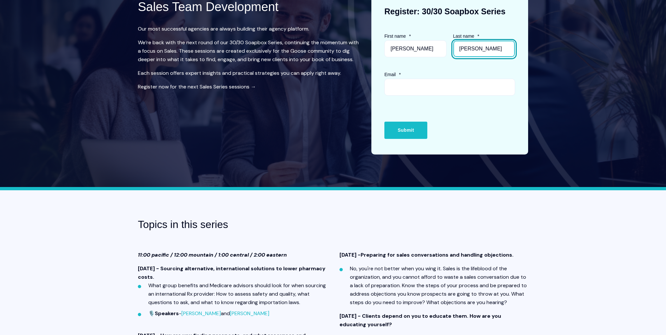 The width and height of the screenshot is (666, 335). What do you see at coordinates (167, 313) in the screenshot?
I see `strong: Speakers` at bounding box center [167, 313].